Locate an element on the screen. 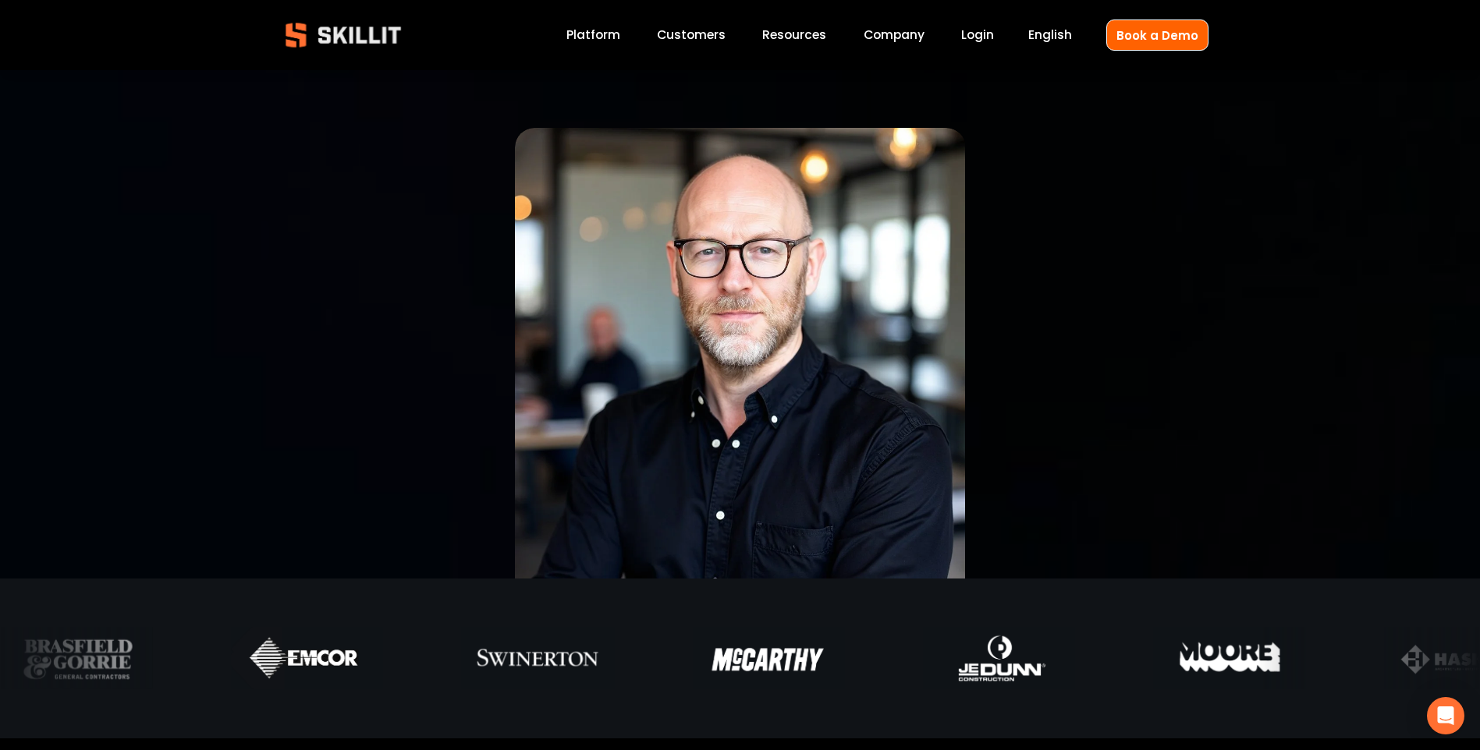  a: Company is located at coordinates (894, 35).